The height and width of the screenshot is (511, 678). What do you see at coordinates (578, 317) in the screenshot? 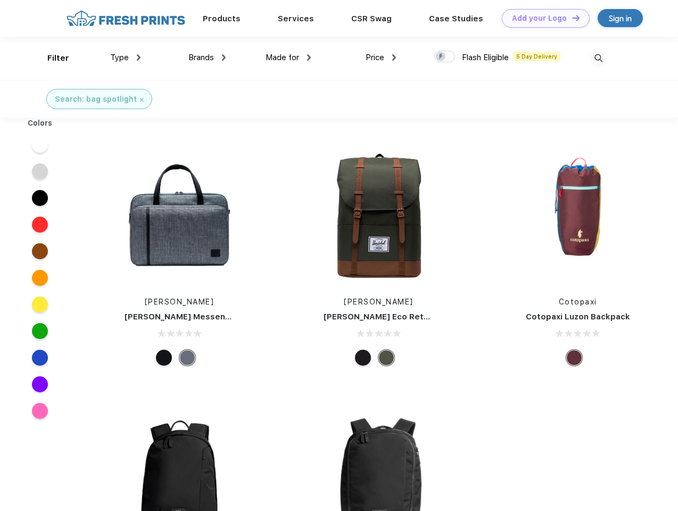
I see `a: Cotopaxi Luzon Backpack` at bounding box center [578, 317].